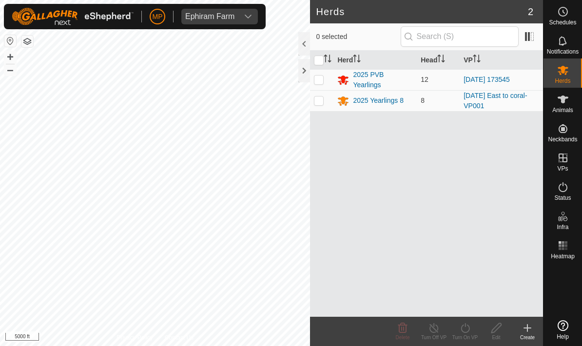 The width and height of the screenshot is (582, 346). What do you see at coordinates (563, 256) in the screenshot?
I see `span: Heatmap` at bounding box center [563, 256].